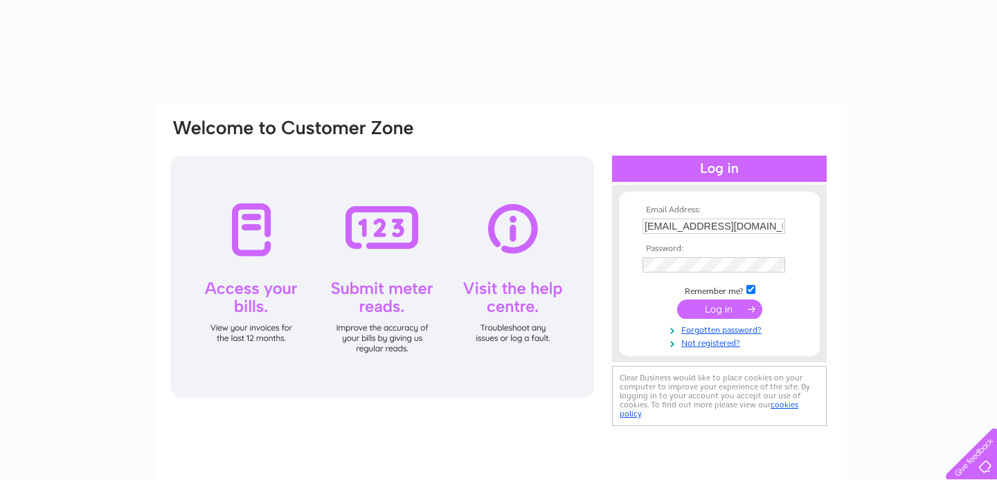 The image size is (997, 480). What do you see at coordinates (721, 342) in the screenshot?
I see `a: Not registered?` at bounding box center [721, 342].